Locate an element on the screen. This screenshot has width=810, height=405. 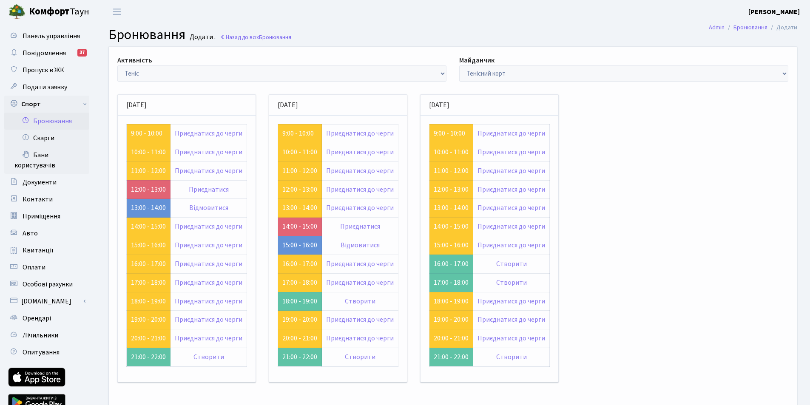
a: Лічильники is located at coordinates (47, 335).